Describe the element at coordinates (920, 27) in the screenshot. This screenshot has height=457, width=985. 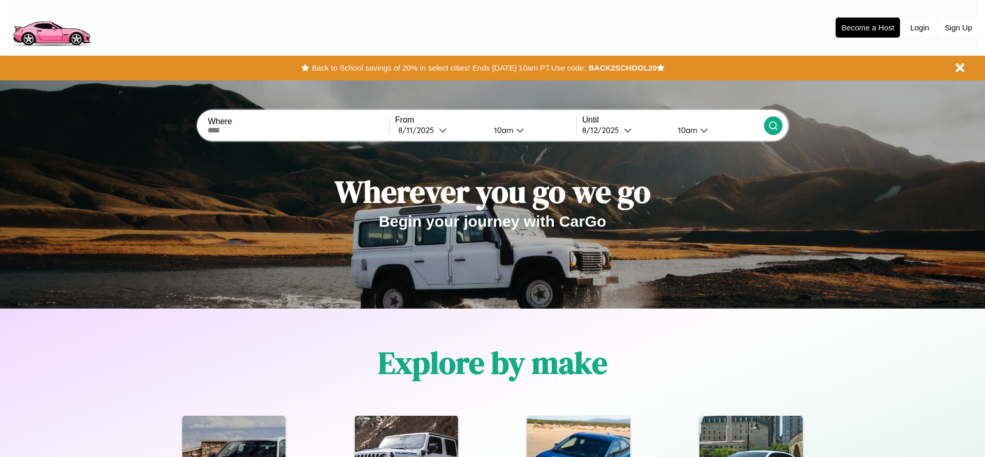
I see `button: Login` at that location.